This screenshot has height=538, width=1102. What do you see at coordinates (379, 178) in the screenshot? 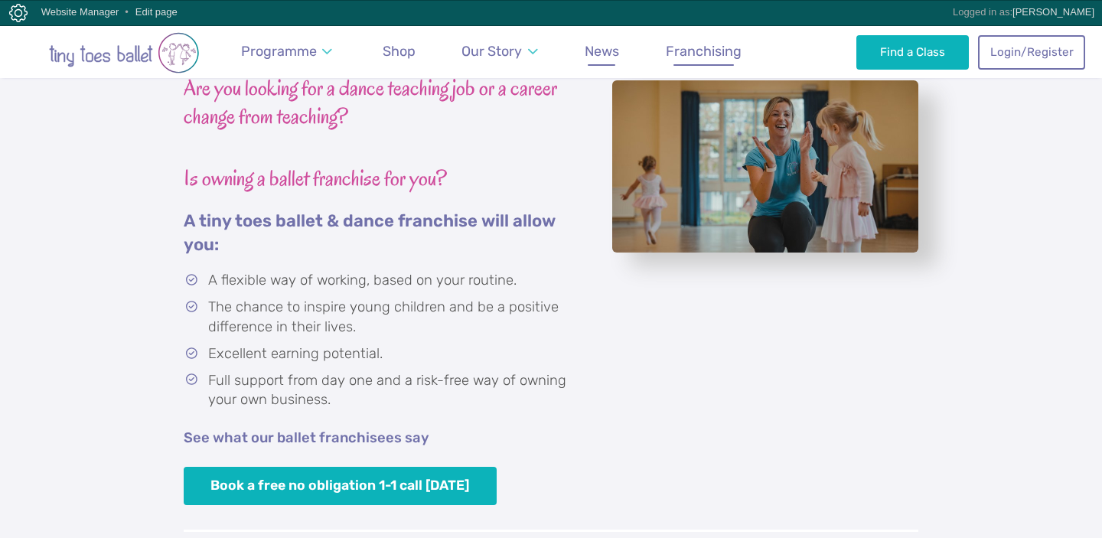
I see `h3: Is owning a ballet franchise for you?` at bounding box center [379, 178].